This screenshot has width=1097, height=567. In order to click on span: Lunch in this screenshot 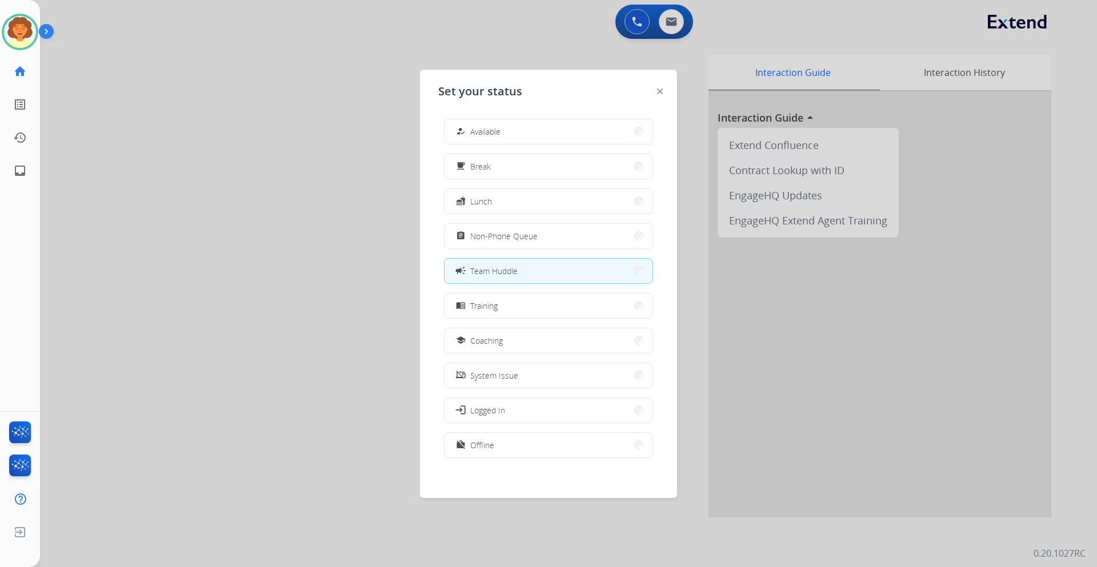, I will do `click(481, 201)`.